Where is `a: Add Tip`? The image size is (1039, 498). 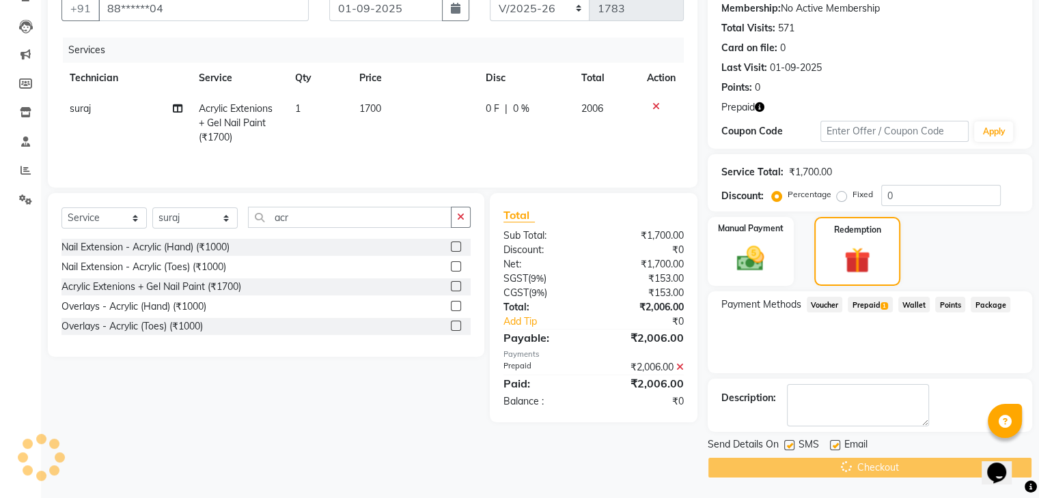
a: Add Tip is located at coordinates (551, 322).